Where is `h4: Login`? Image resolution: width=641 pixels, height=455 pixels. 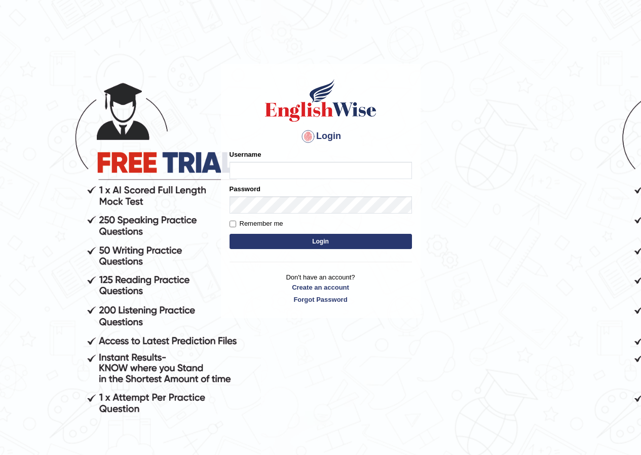
h4: Login is located at coordinates (321, 136).